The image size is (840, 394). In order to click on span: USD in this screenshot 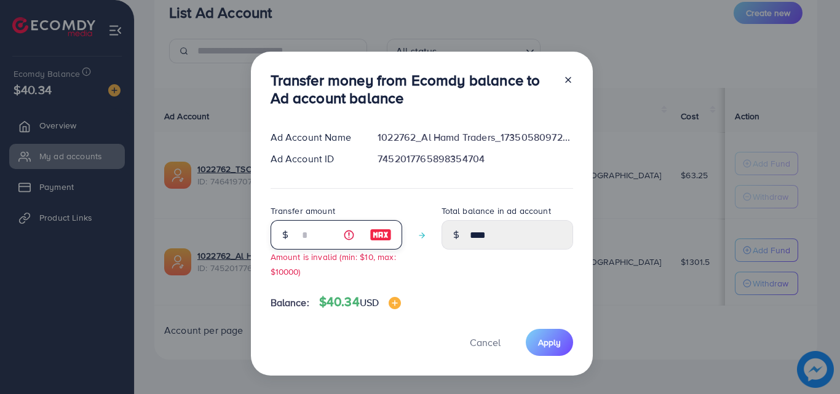, I will do `click(369, 303)`.